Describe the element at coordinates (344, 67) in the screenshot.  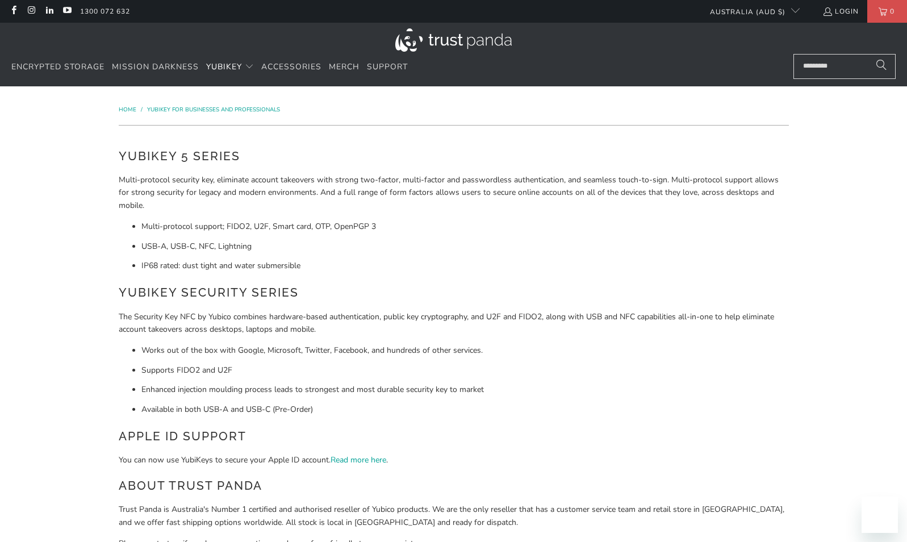
I see `a: Merch` at that location.